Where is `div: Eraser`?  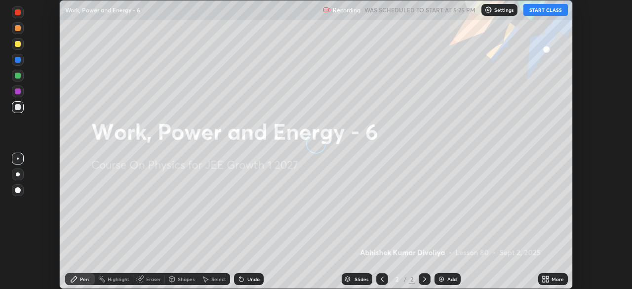
div: Eraser is located at coordinates (154, 279).